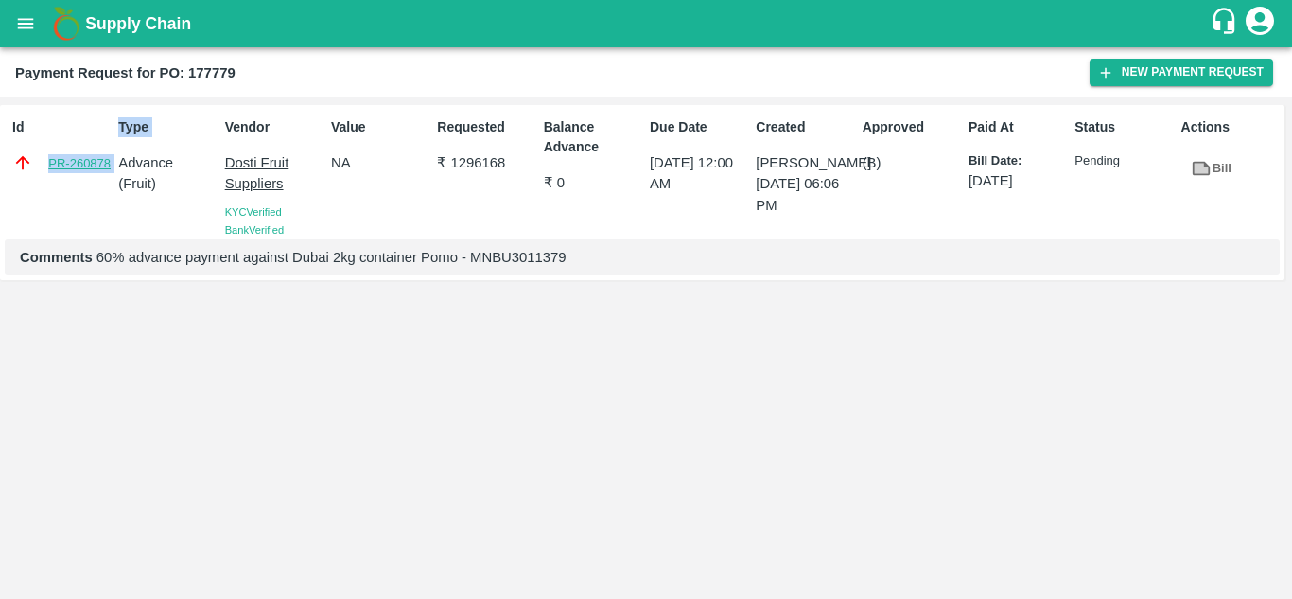  I want to click on p: Paid At, so click(1018, 127).